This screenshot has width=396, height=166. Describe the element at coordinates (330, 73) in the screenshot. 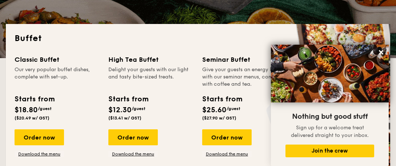

I see `img: DSC07876-Edit02-Large.jpeg` at that location.